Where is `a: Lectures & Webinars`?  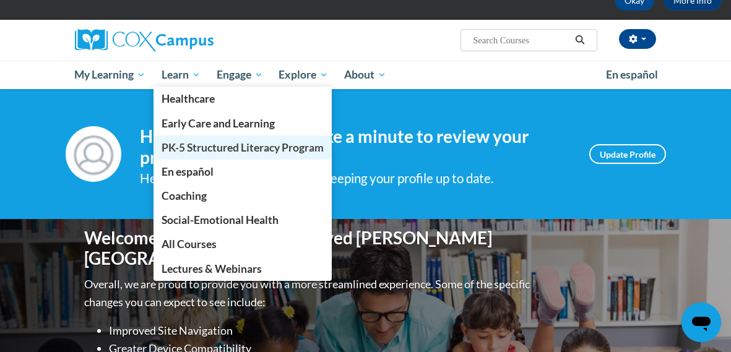 a: Lectures & Webinars is located at coordinates (243, 269).